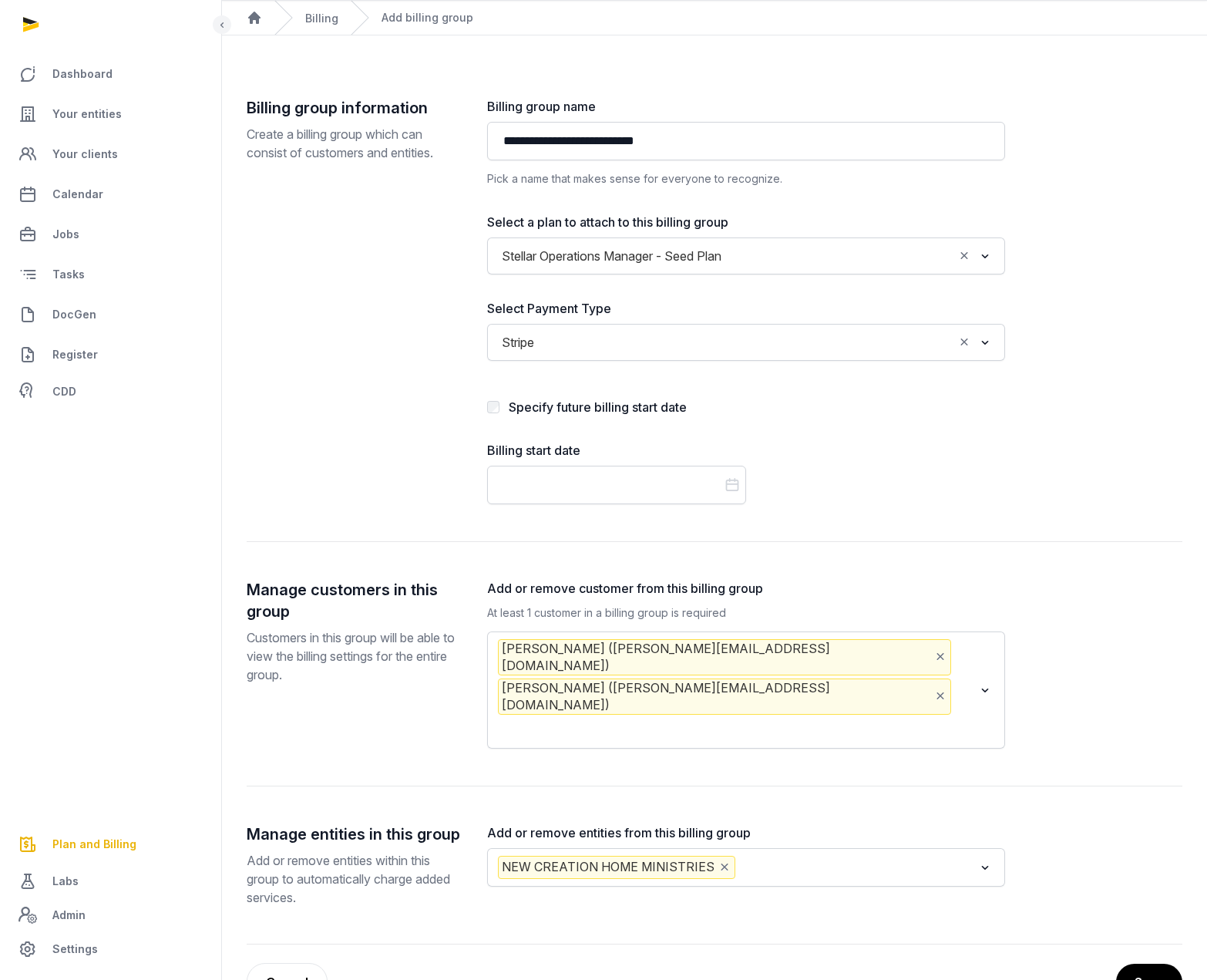 The height and width of the screenshot is (980, 1207). What do you see at coordinates (724, 867) in the screenshot?
I see `button: Deselect NEW CREATION HOME MINISTRIES` at bounding box center [724, 867].